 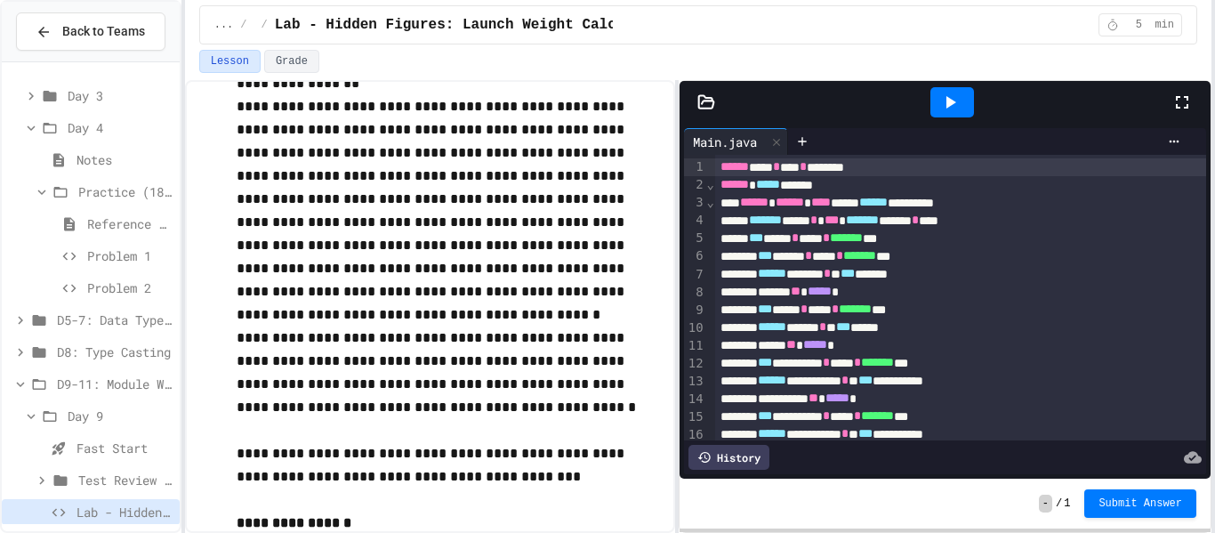 What do you see at coordinates (1138, 25) in the screenshot?
I see `span: 5` at bounding box center [1138, 25].